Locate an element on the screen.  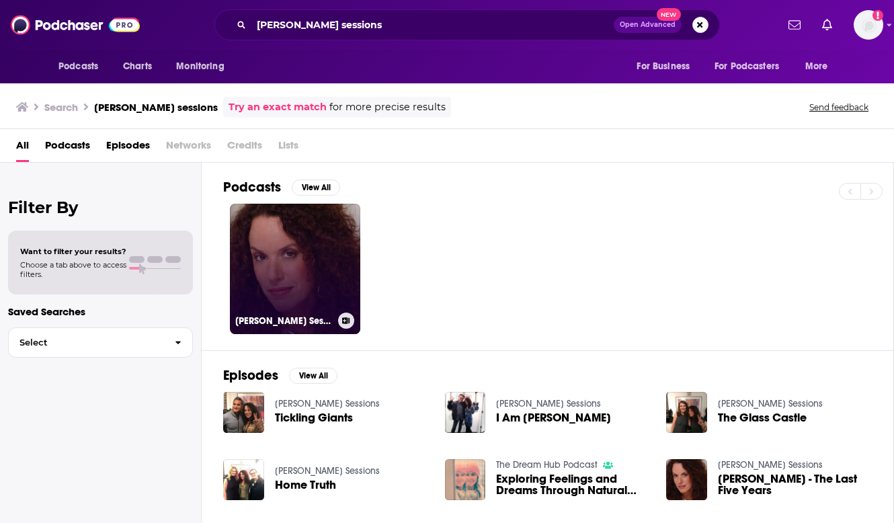
span: For Business is located at coordinates (663, 67).